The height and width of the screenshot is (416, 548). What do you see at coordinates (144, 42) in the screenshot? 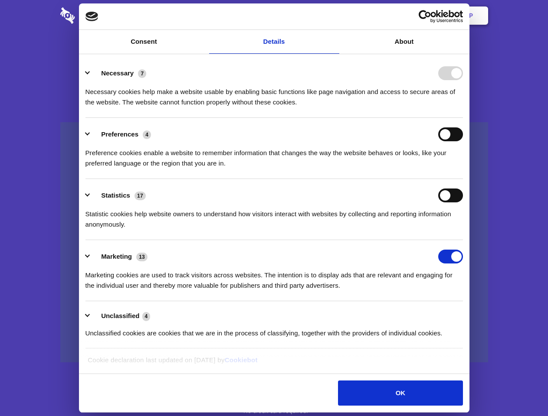
I see `a: Consent` at bounding box center [144, 42].